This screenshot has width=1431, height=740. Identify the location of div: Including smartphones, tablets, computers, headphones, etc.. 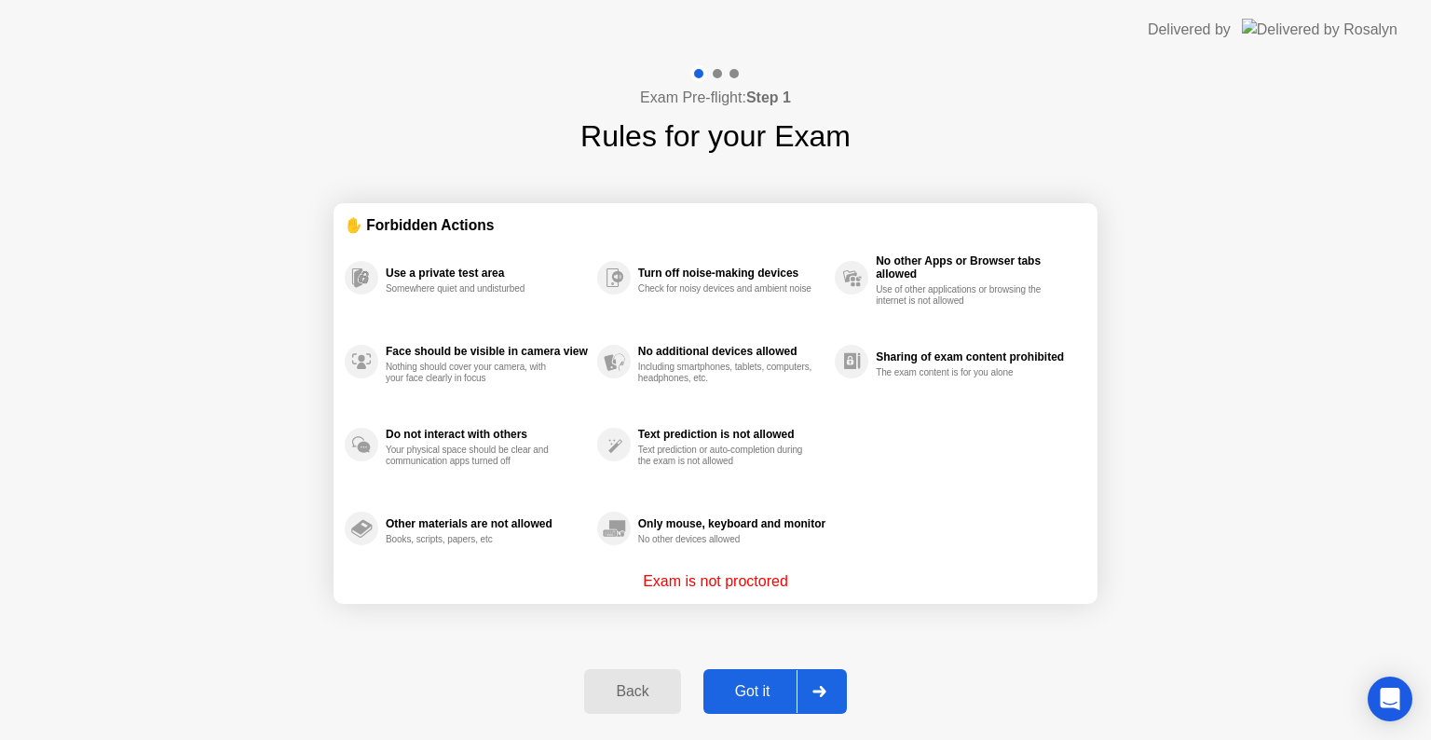
(726, 373).